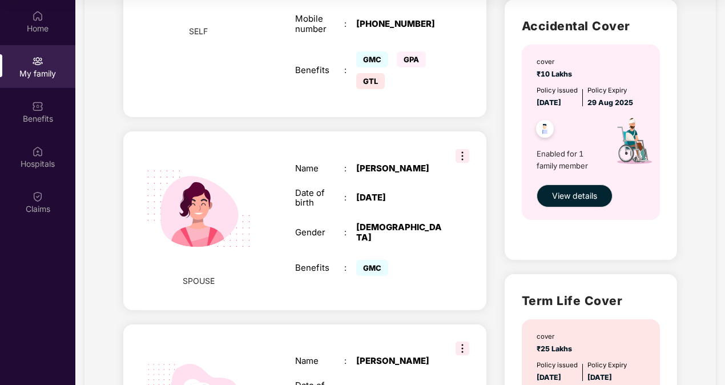  What do you see at coordinates (556, 348) in the screenshot?
I see `span: ₹25 Lakhs` at bounding box center [556, 348].